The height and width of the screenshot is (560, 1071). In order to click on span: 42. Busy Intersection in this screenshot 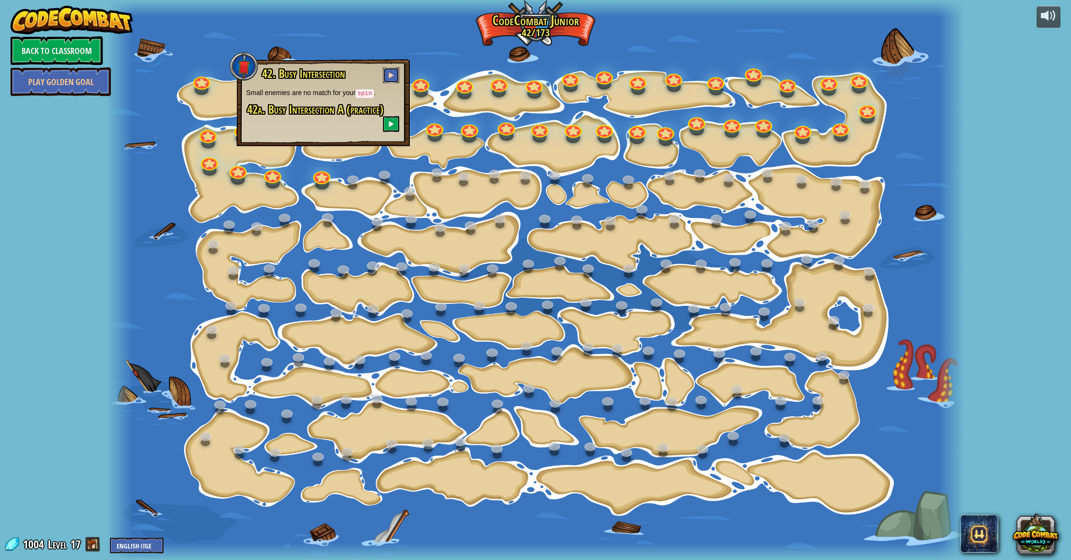, I will do `click(304, 74)`.